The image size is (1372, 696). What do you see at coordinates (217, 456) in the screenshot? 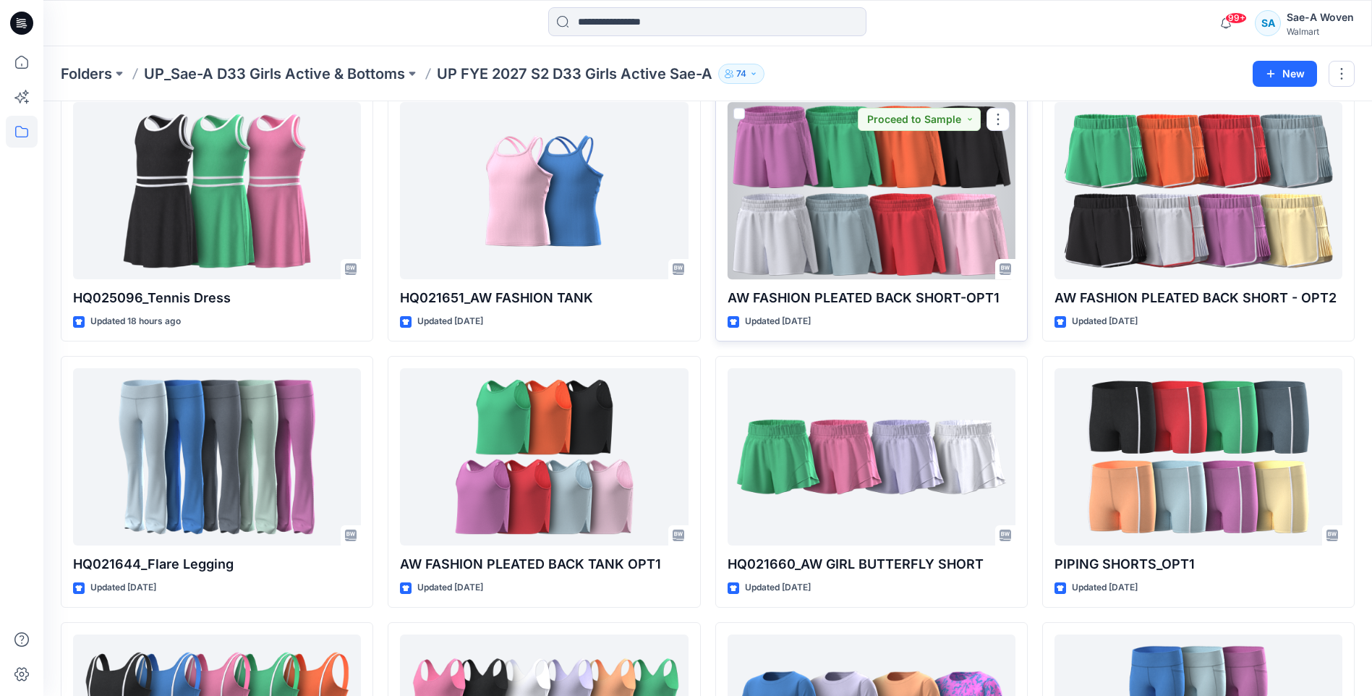
I see `a: HQ021644_Flare Legging` at bounding box center [217, 456].